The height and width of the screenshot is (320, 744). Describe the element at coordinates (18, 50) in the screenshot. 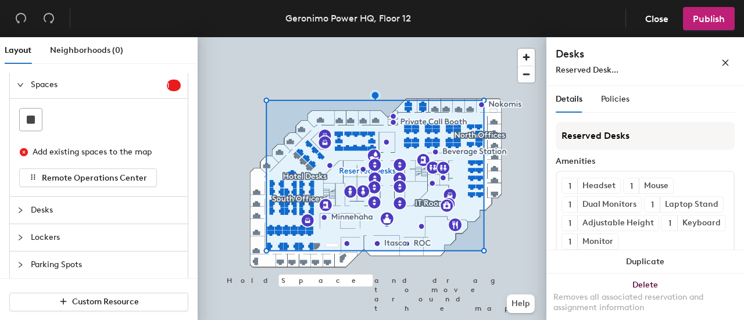

I see `span: Layout` at that location.